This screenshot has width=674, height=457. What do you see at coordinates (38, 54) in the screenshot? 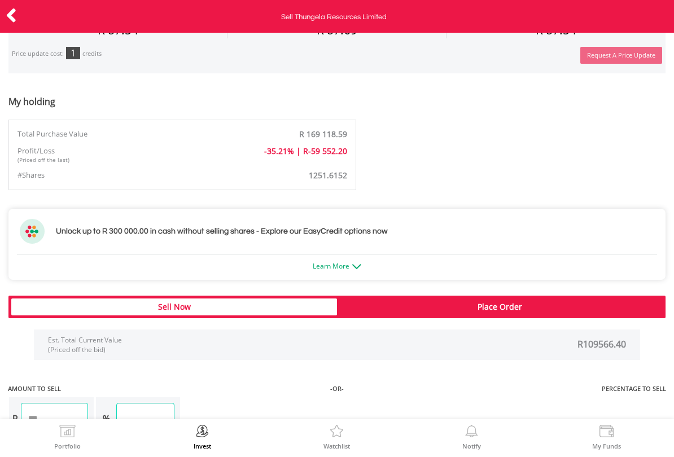
I see `div: Price update cost:` at bounding box center [38, 54].